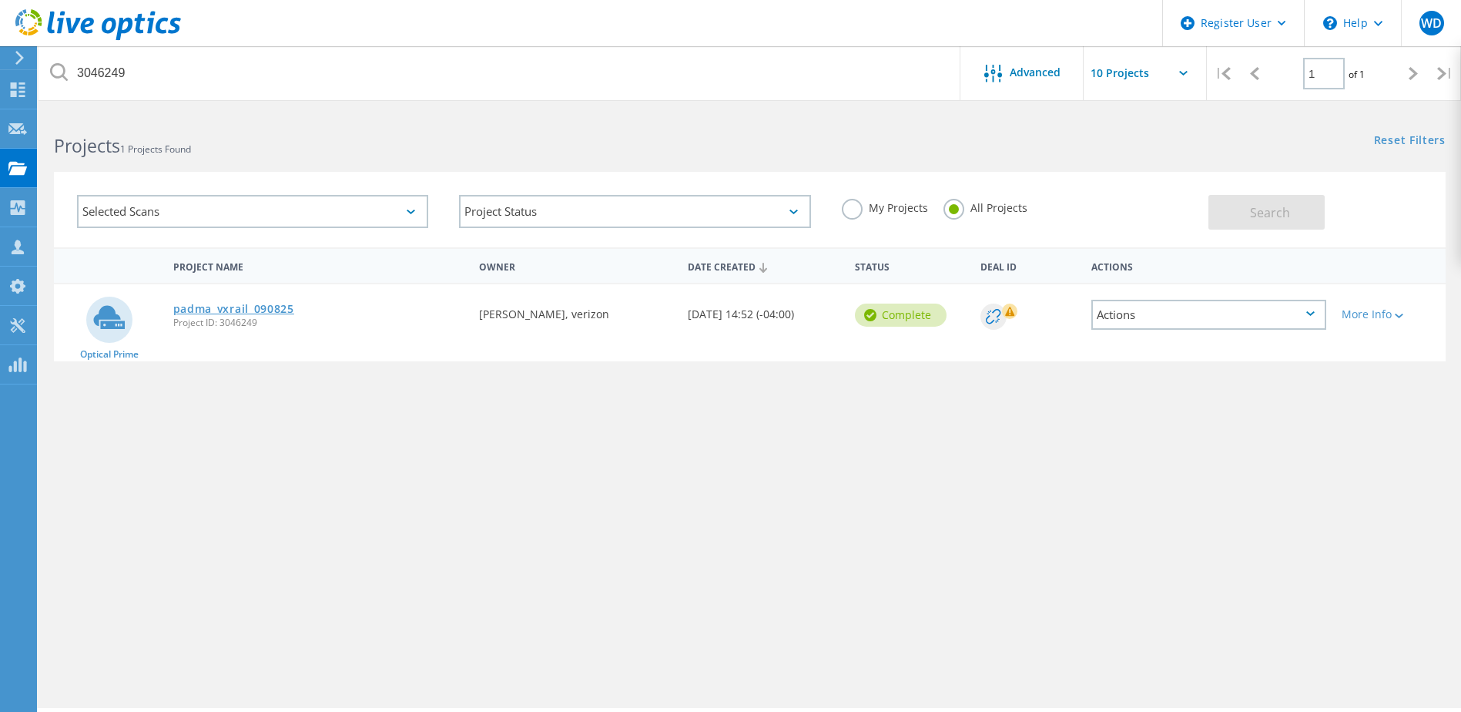  I want to click on div: Owner, so click(576, 265).